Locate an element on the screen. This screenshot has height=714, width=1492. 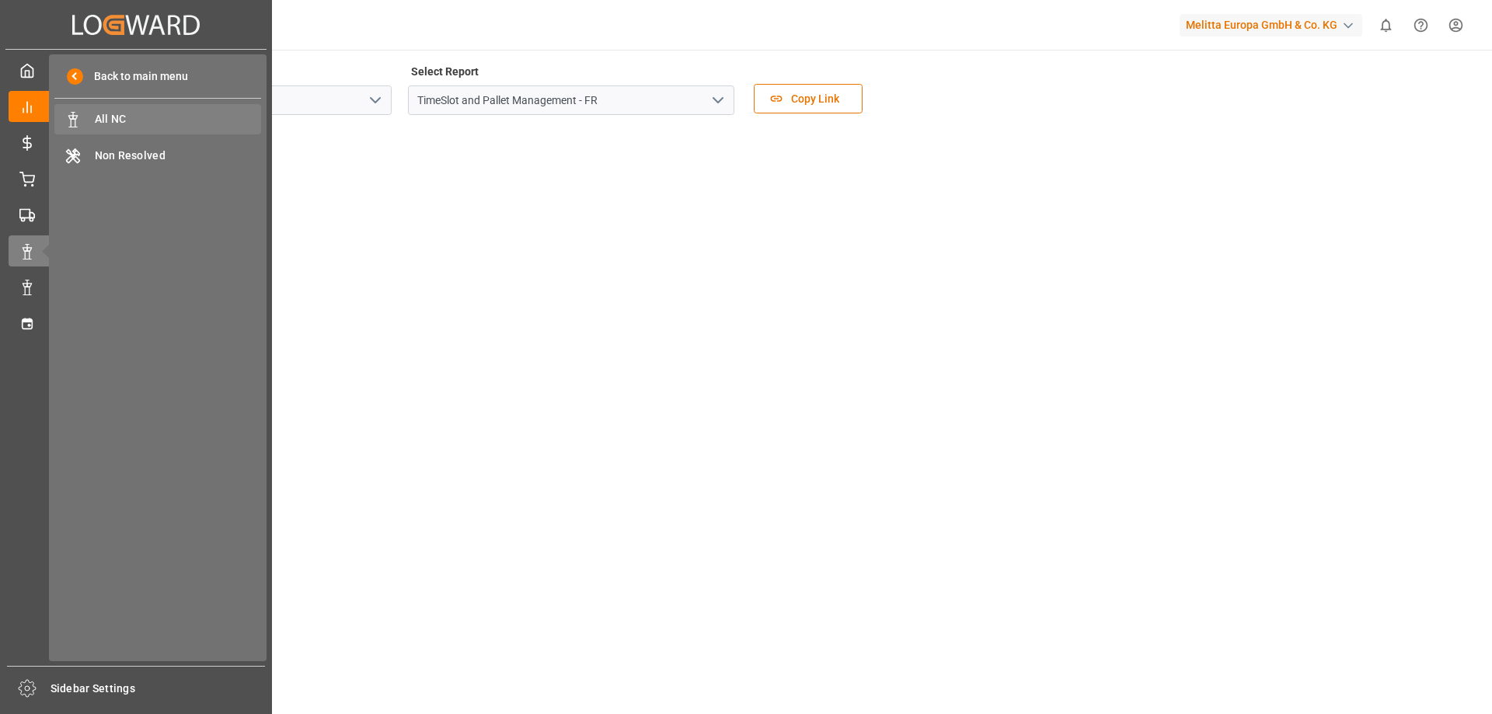
span: Non Resolved is located at coordinates (178, 155).